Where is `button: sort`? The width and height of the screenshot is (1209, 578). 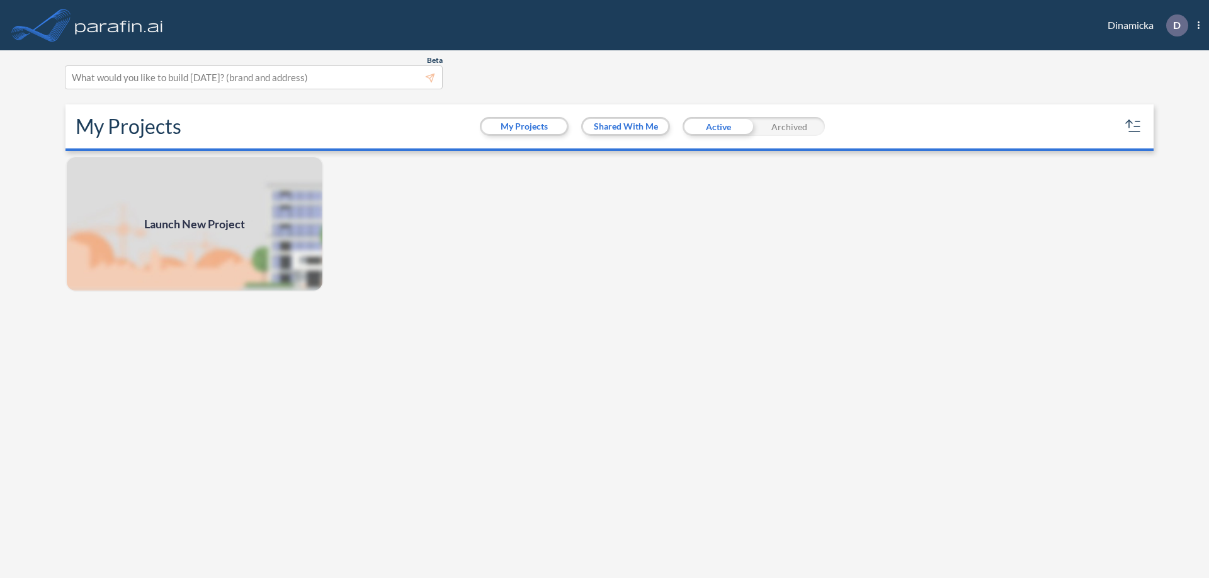
button: sort is located at coordinates (1133, 127).